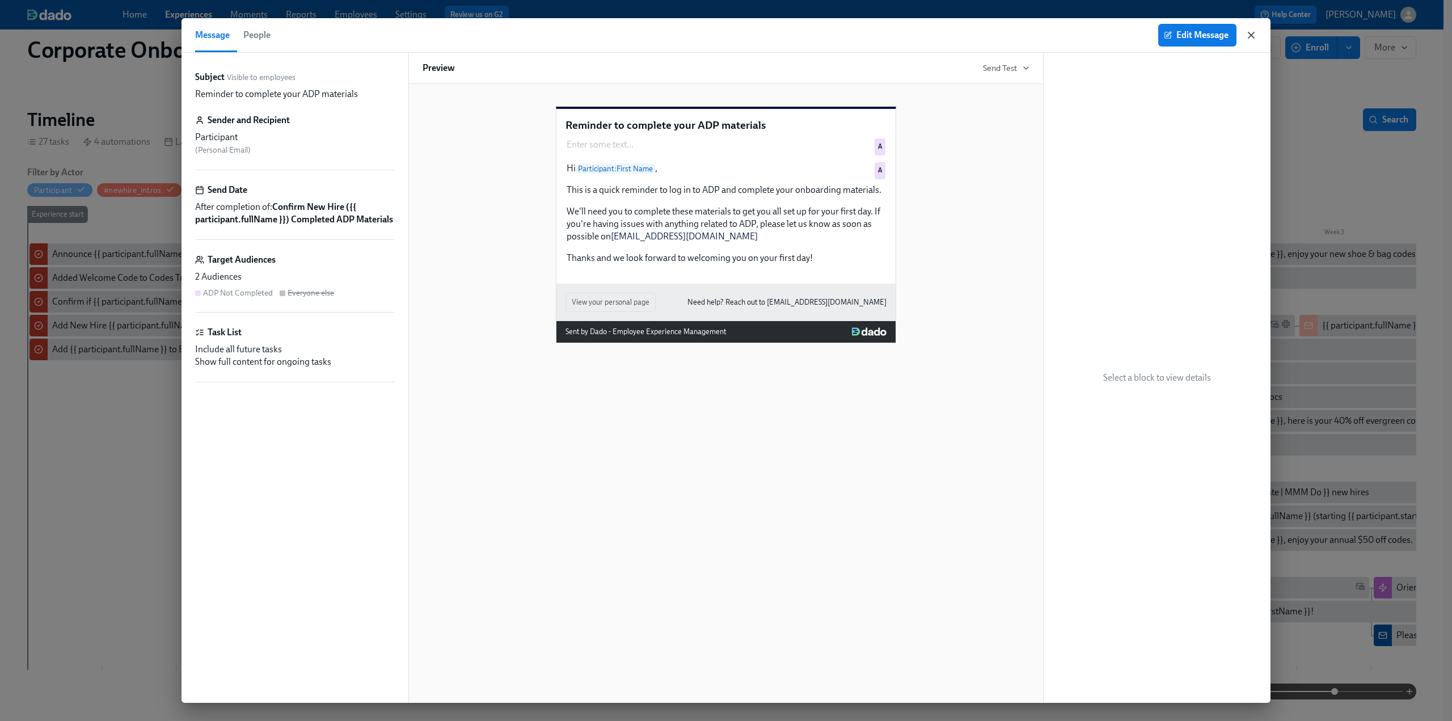 This screenshot has width=1452, height=721. I want to click on div: ADP Not Completed, so click(238, 293).